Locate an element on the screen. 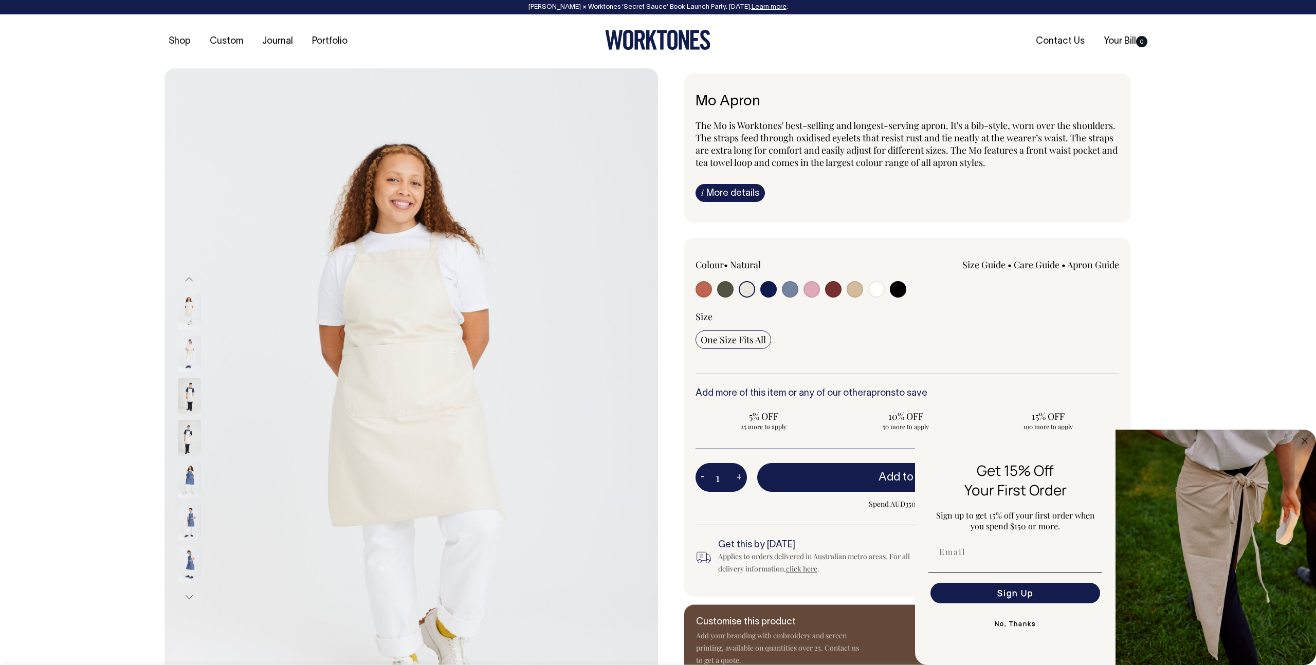 This screenshot has height=665, width=1316. a: Journal is located at coordinates (278, 41).